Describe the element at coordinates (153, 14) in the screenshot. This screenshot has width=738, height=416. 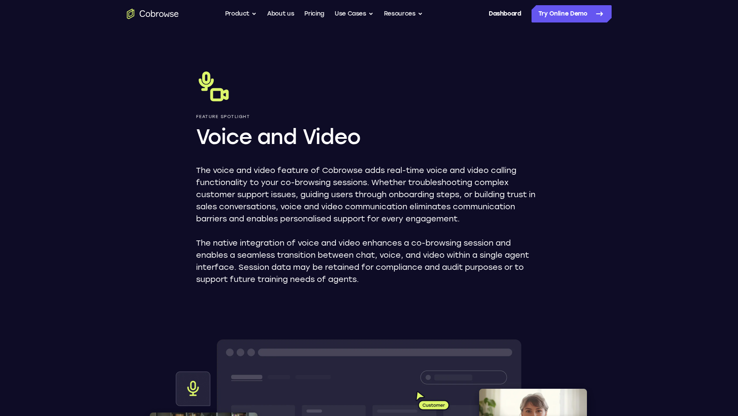
I see `a: Go to the home page` at that location.